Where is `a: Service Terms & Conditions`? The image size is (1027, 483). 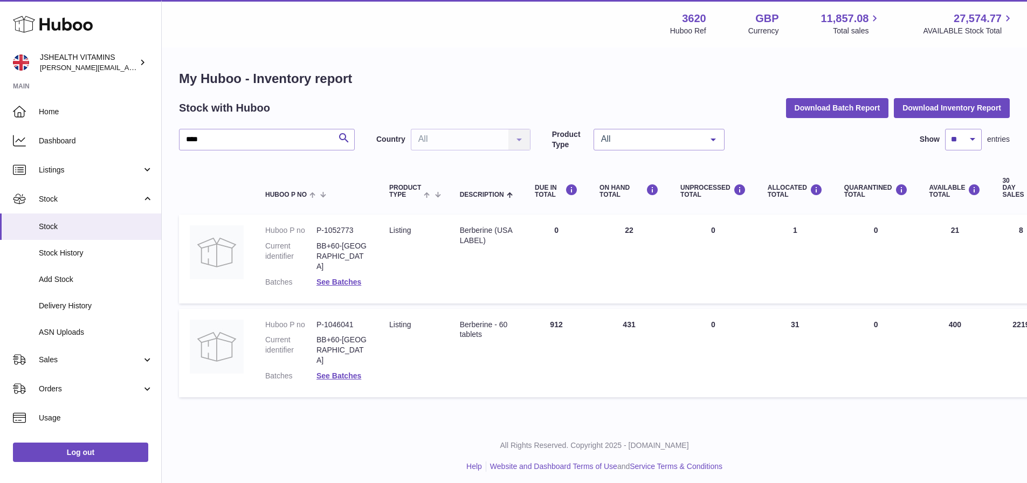 a: Service Terms & Conditions is located at coordinates (676, 466).